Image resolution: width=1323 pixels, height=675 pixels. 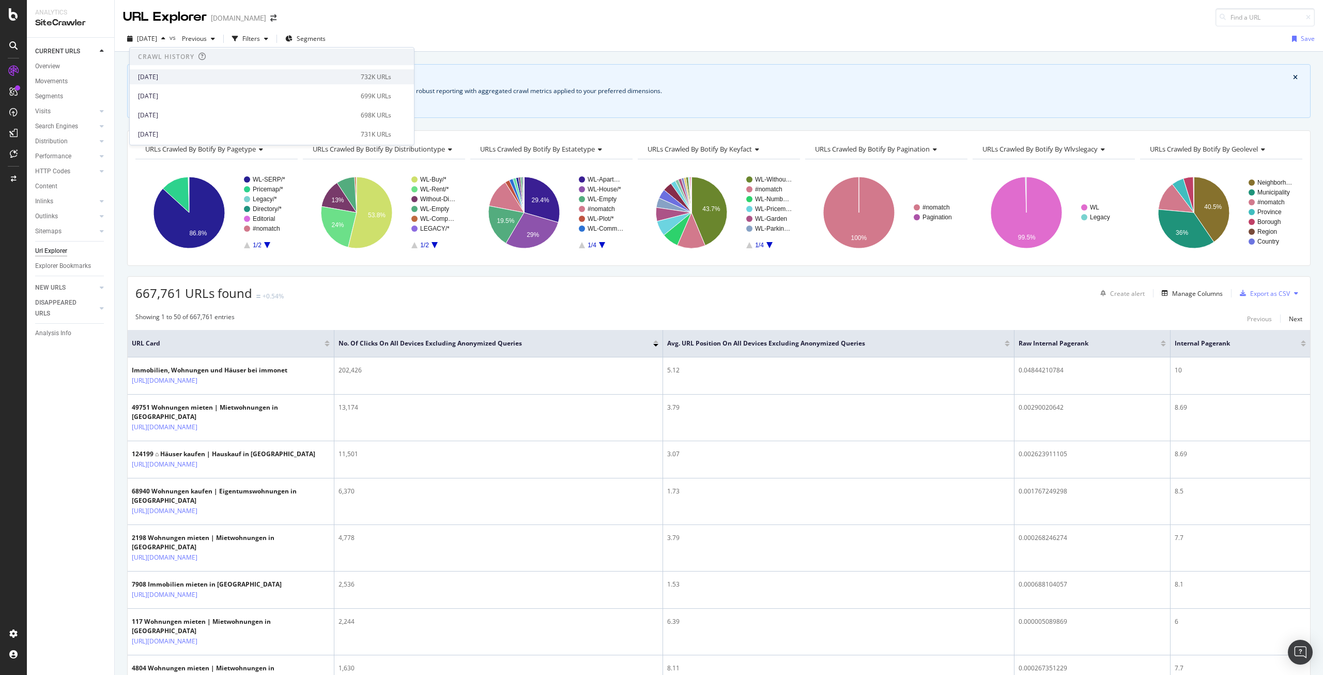 I want to click on div: Analytics, so click(x=70, y=12).